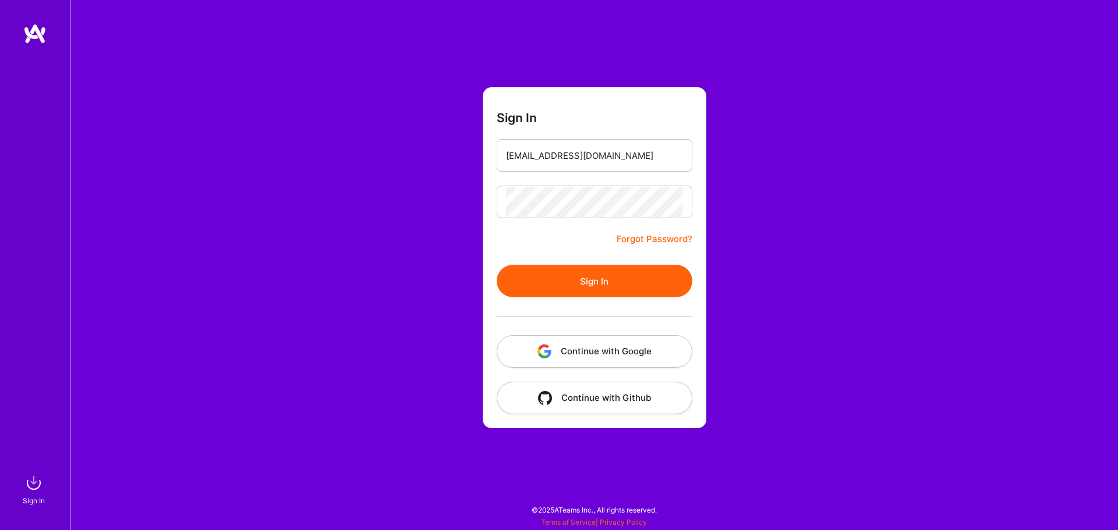  I want to click on a: Terms of Service, so click(568, 522).